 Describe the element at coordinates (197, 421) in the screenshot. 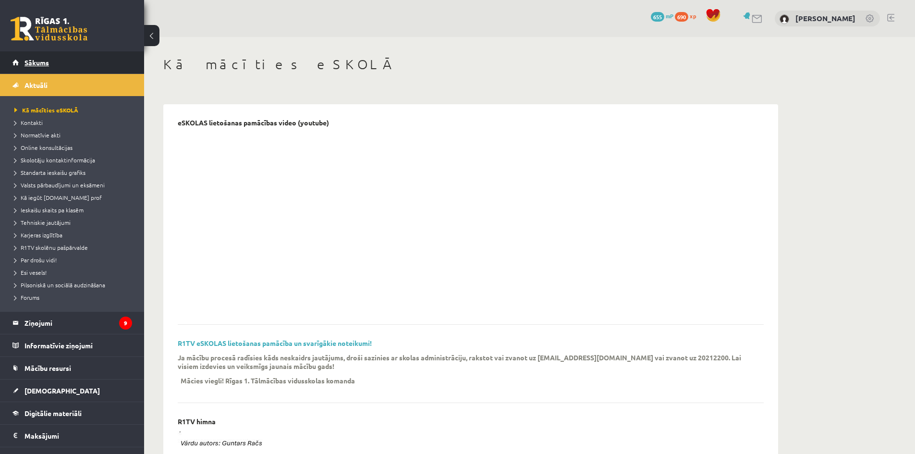

I see `p: R1TV himna` at that location.